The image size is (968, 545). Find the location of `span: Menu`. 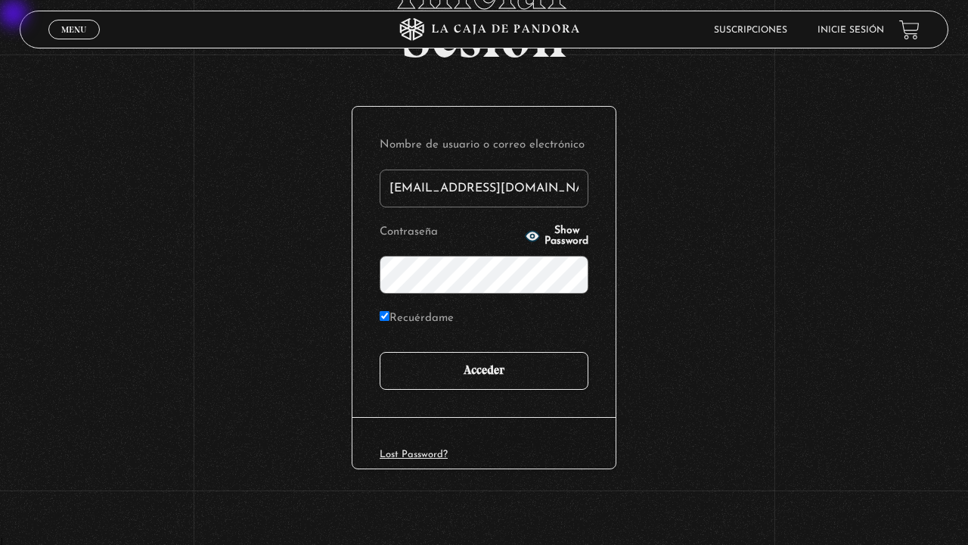

span: Menu is located at coordinates (73, 29).